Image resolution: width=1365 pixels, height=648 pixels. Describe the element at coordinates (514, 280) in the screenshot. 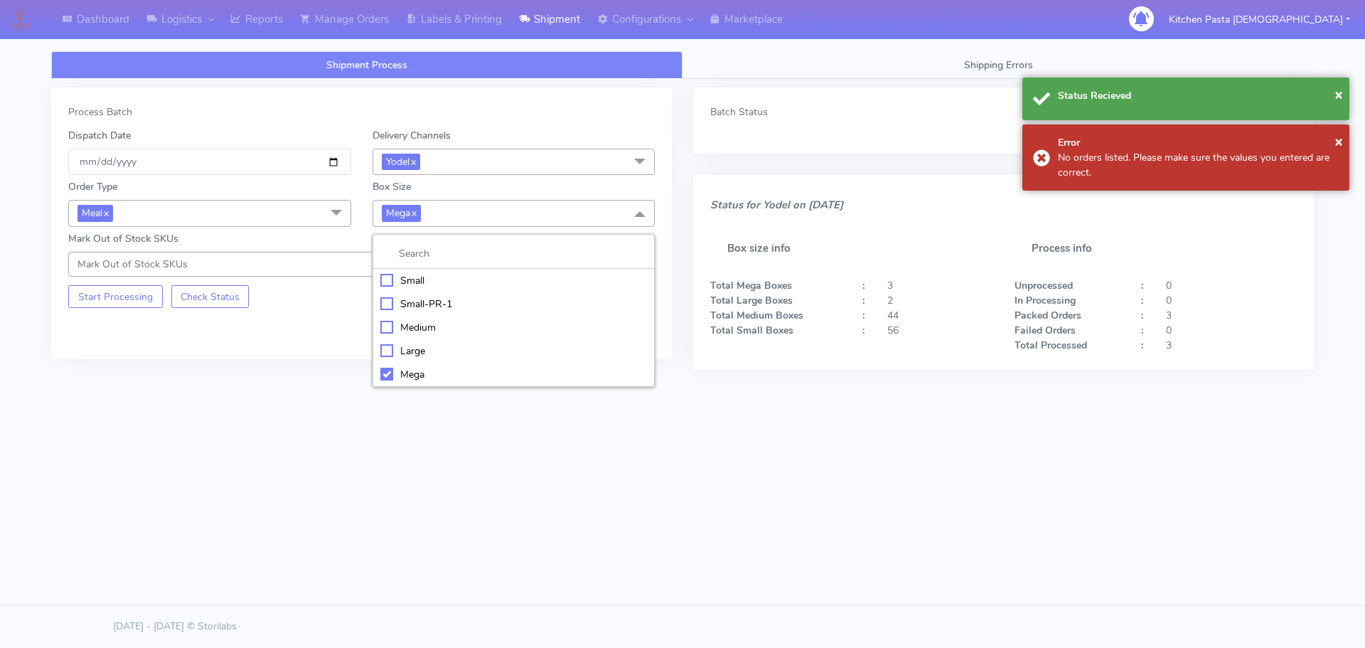

I see `div: Small` at that location.